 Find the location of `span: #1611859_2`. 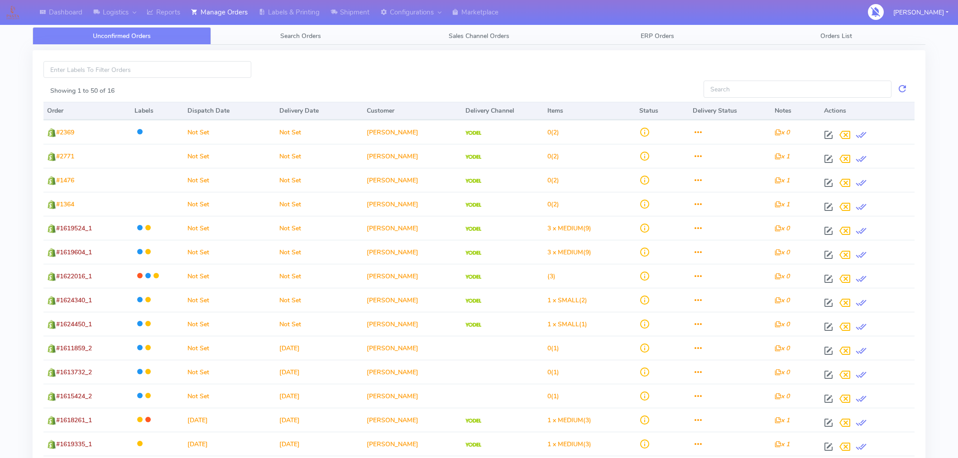

span: #1611859_2 is located at coordinates (74, 348).